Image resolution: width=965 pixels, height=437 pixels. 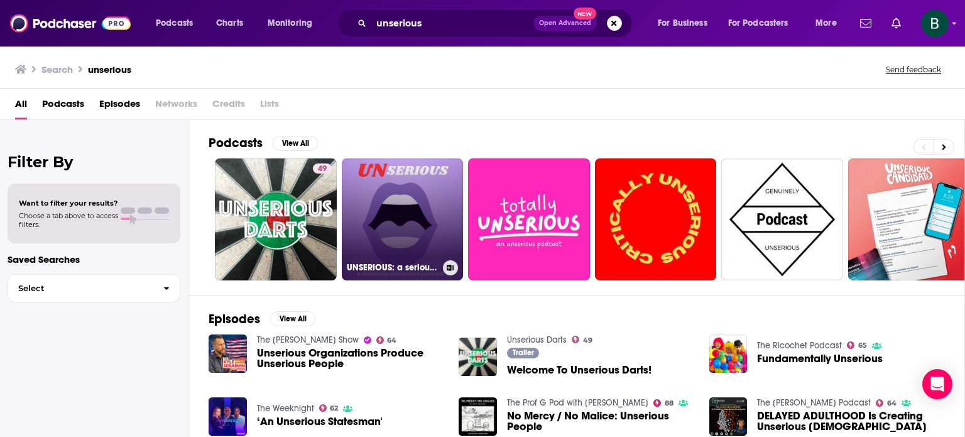 I want to click on div: Search podcasts, credits, & more..., so click(x=496, y=23).